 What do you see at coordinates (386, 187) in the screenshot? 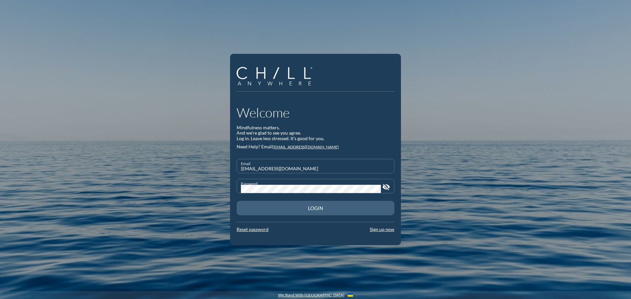
I see `i: visibility_off` at bounding box center [386, 187].